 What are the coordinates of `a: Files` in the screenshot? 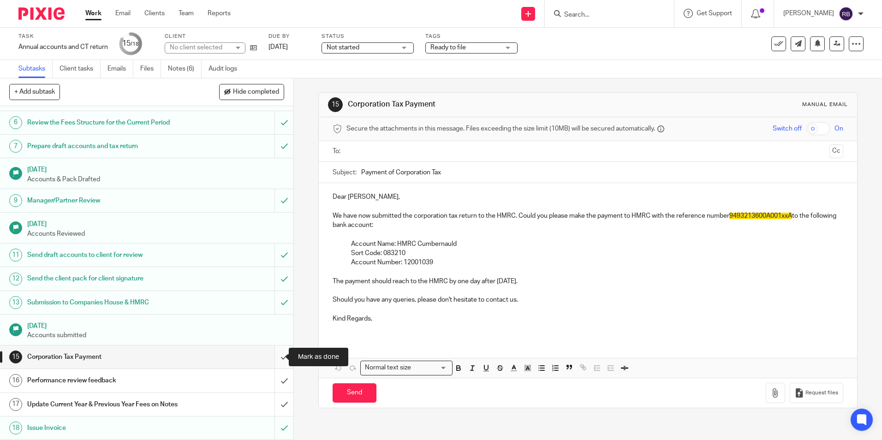 It's located at (150, 69).